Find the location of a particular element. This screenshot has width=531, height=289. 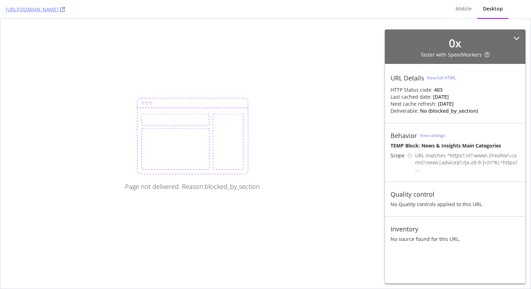

div: faster with SpeedWorkers is located at coordinates (455, 55).